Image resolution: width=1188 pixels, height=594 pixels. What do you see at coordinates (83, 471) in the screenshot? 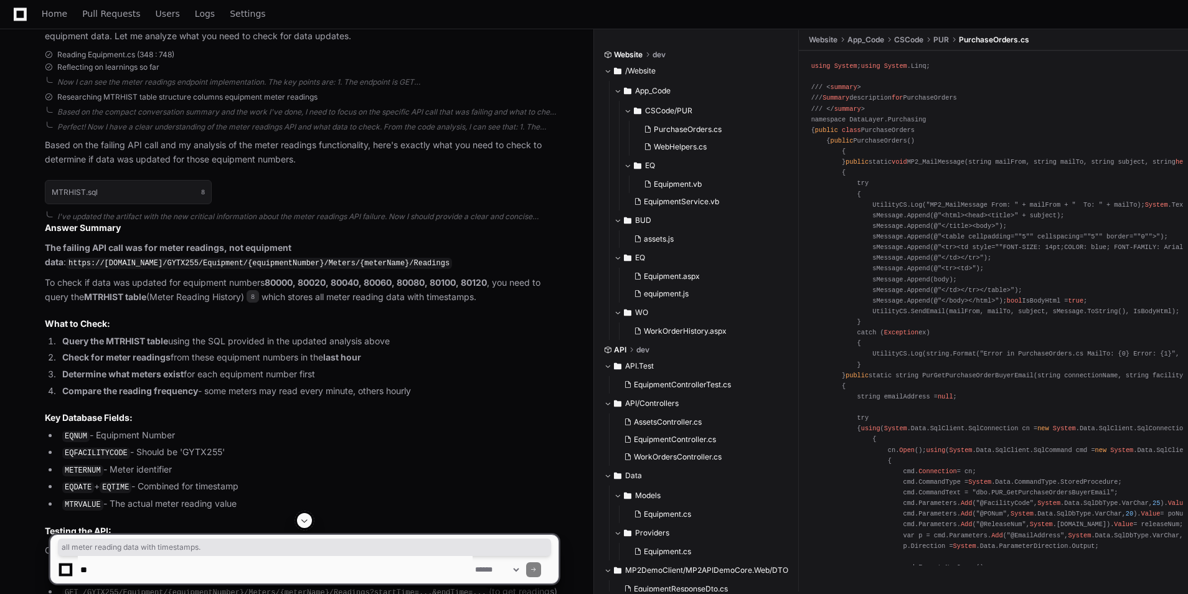
I see `code: METERNUM` at bounding box center [83, 471].